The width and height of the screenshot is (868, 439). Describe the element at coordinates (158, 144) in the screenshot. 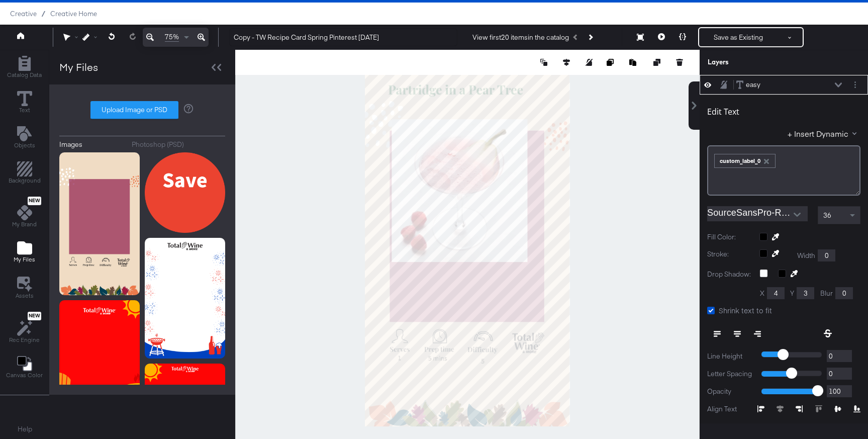

I see `div: Photoshop (PSD)` at that location.